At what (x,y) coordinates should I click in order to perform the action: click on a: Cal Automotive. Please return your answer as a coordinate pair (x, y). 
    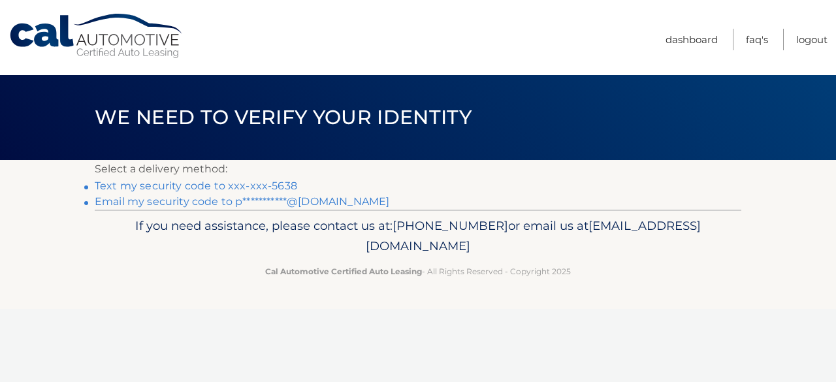
    Looking at the image, I should click on (97, 36).